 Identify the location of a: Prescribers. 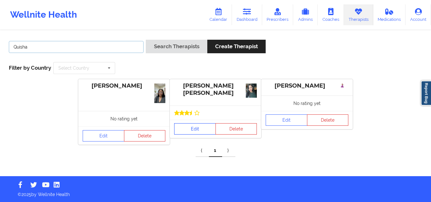
(278, 15).